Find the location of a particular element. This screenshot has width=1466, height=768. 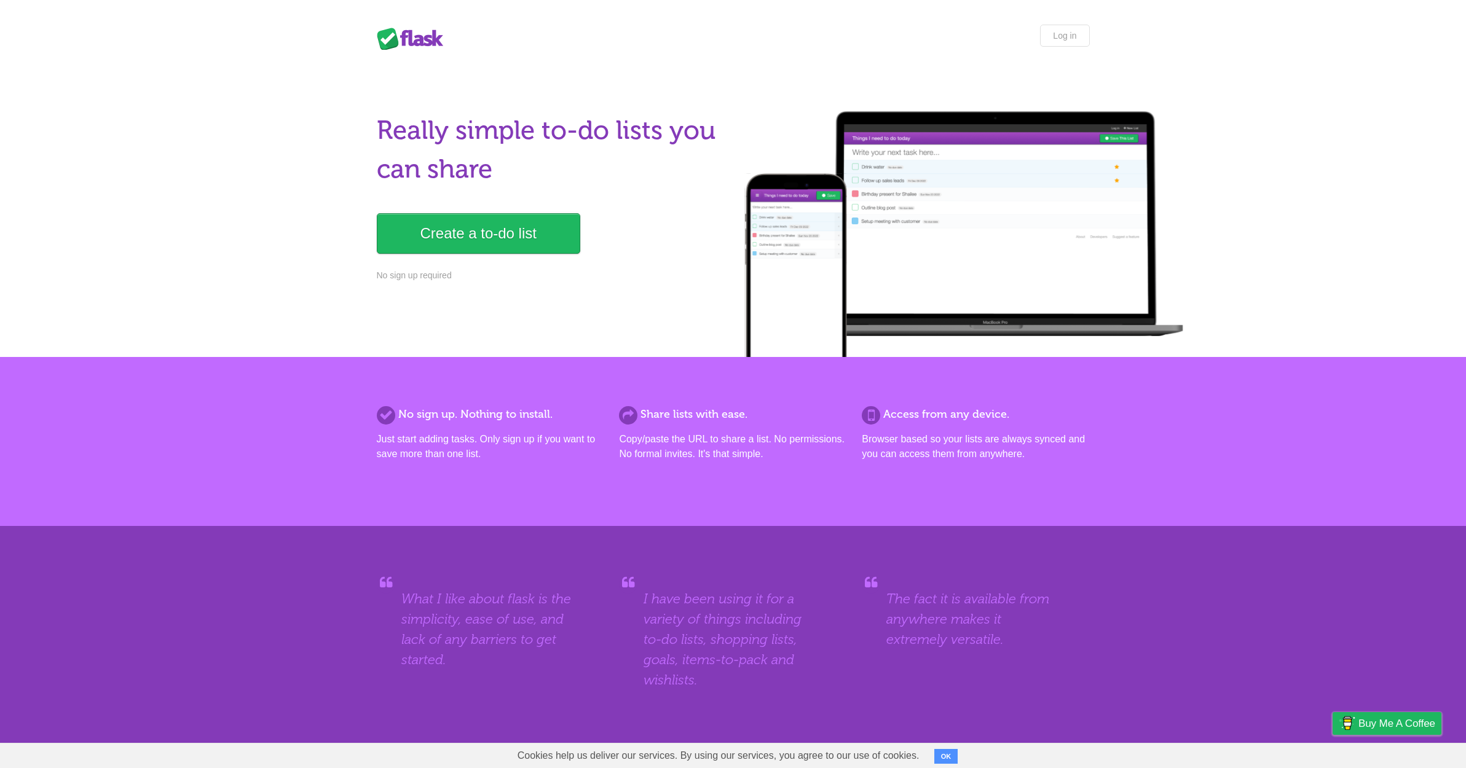

h2: Share lists with ease. is located at coordinates (733, 414).